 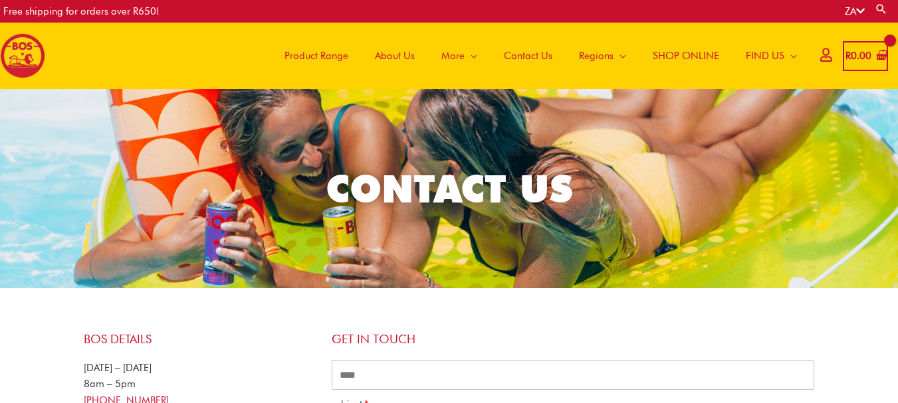 I want to click on bdi: 0.00, so click(x=858, y=56).